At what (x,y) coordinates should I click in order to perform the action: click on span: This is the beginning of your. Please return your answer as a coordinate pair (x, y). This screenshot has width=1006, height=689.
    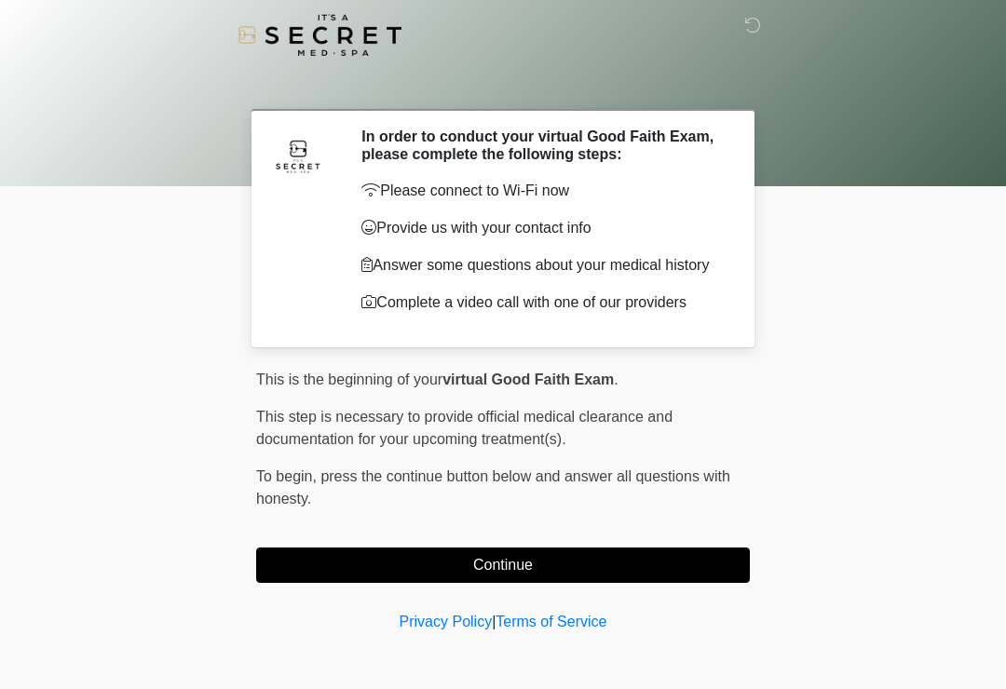
    Looking at the image, I should click on (349, 379).